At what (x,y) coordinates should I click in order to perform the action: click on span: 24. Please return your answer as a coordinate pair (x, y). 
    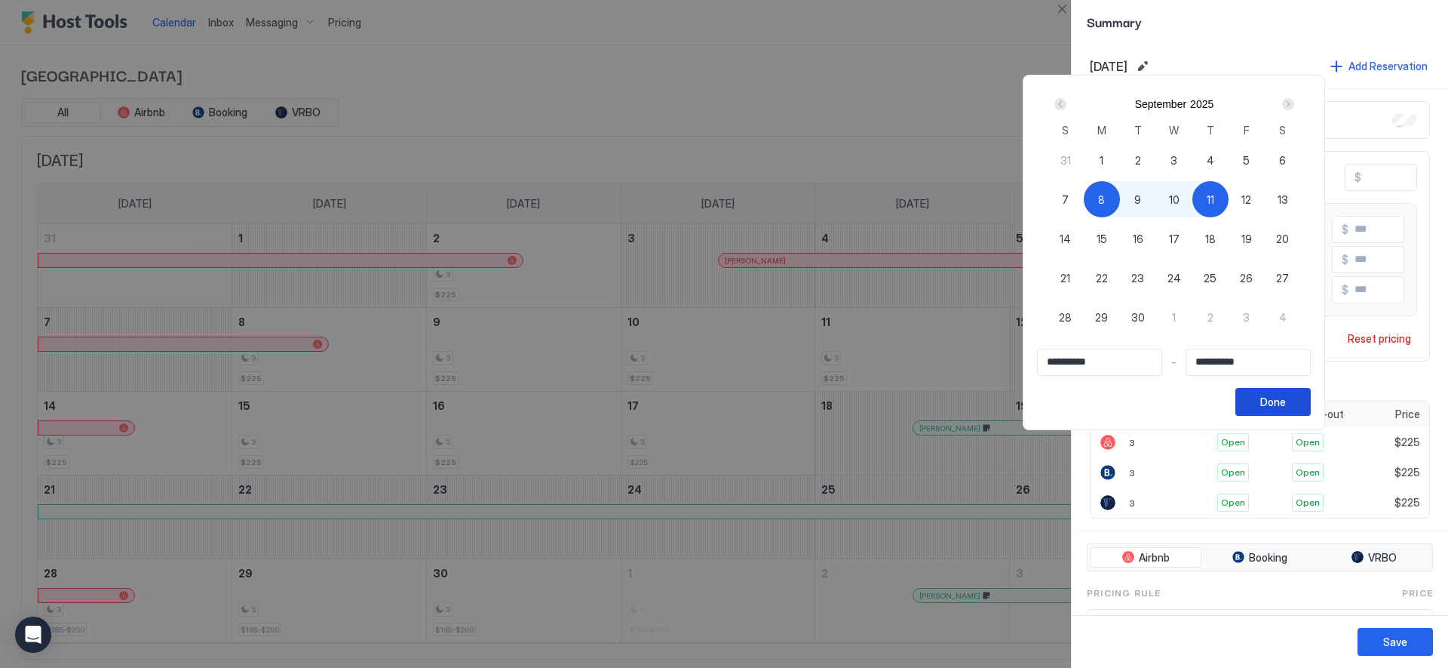
    Looking at the image, I should click on (1174, 278).